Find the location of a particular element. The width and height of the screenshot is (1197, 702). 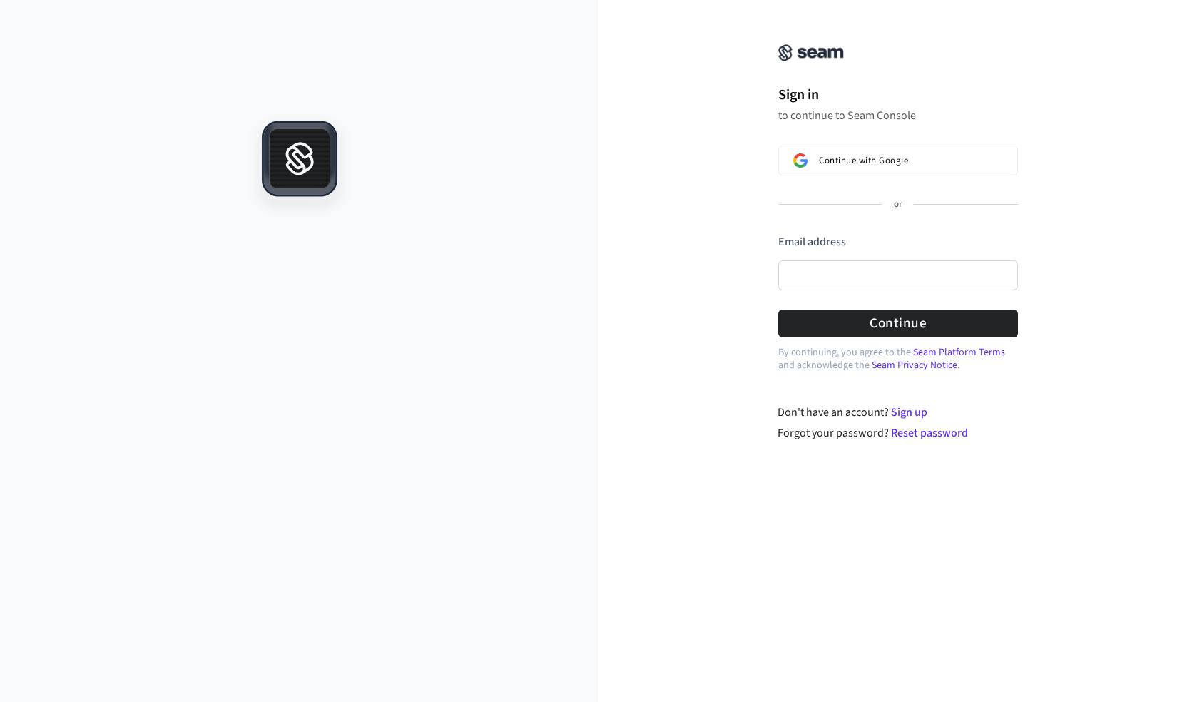

label: Email address is located at coordinates (812, 242).